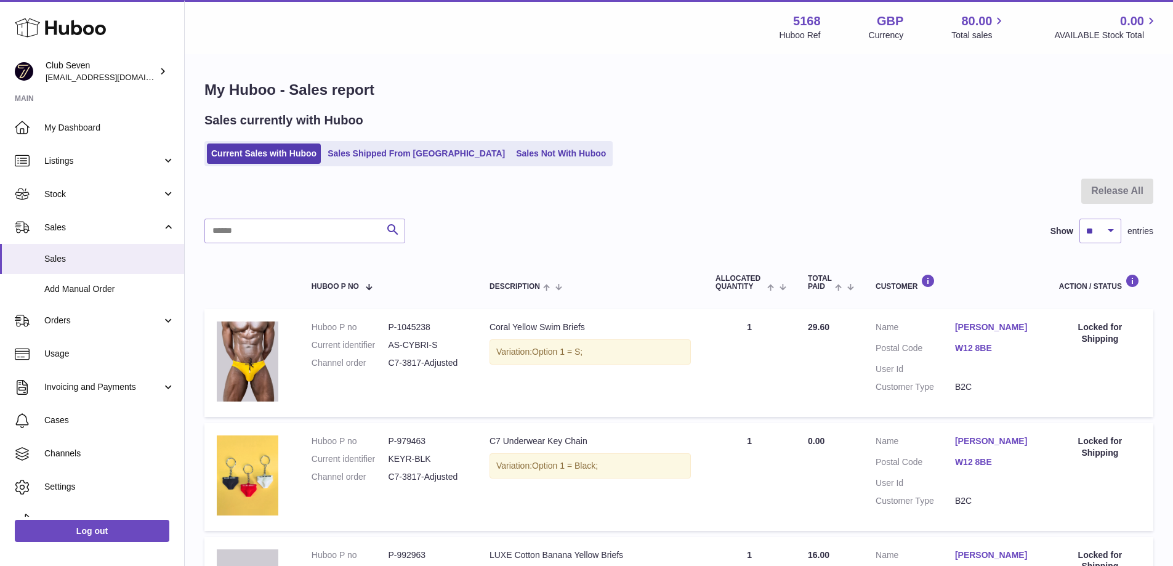 Image resolution: width=1173 pixels, height=566 pixels. What do you see at coordinates (426, 555) in the screenshot?
I see `dd: P-992963` at bounding box center [426, 555].